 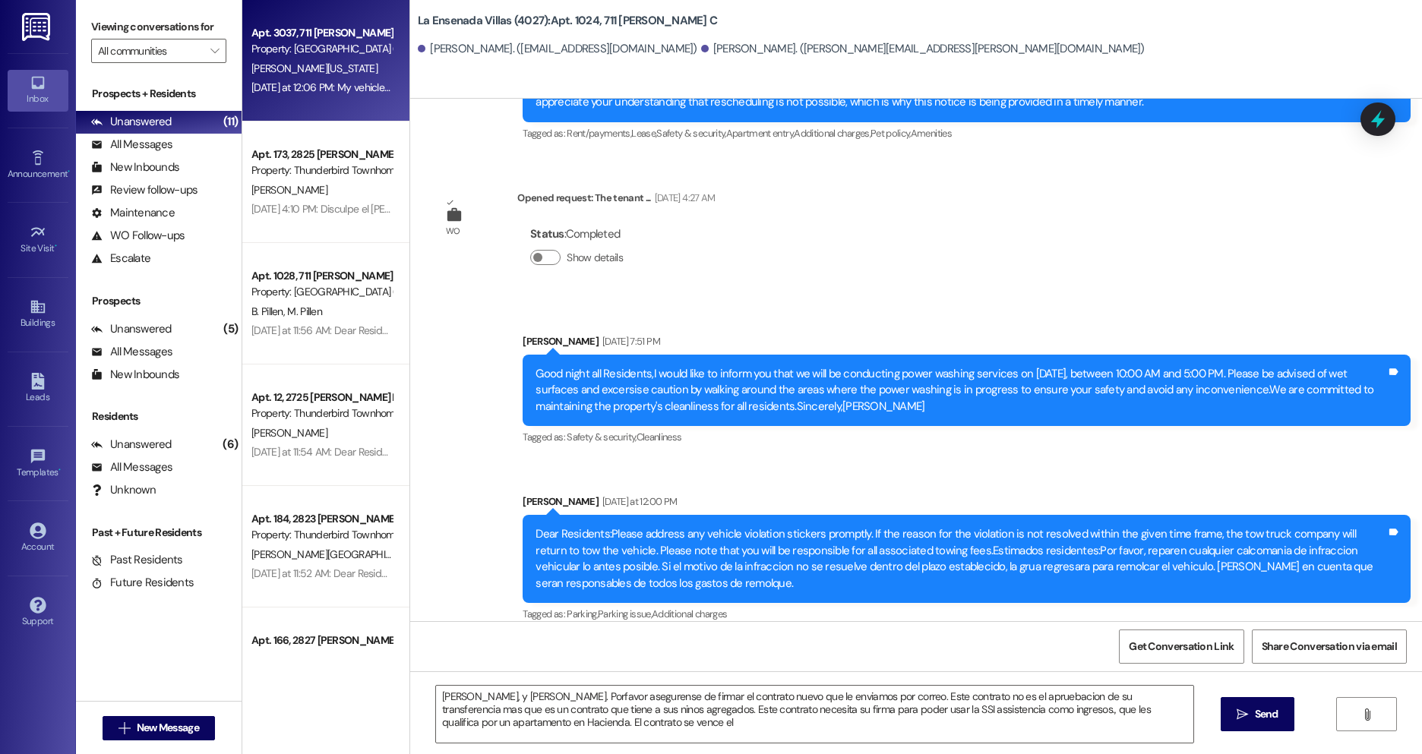 What do you see at coordinates (1181, 646) in the screenshot?
I see `button: Get Conversation Link` at bounding box center [1181, 646].